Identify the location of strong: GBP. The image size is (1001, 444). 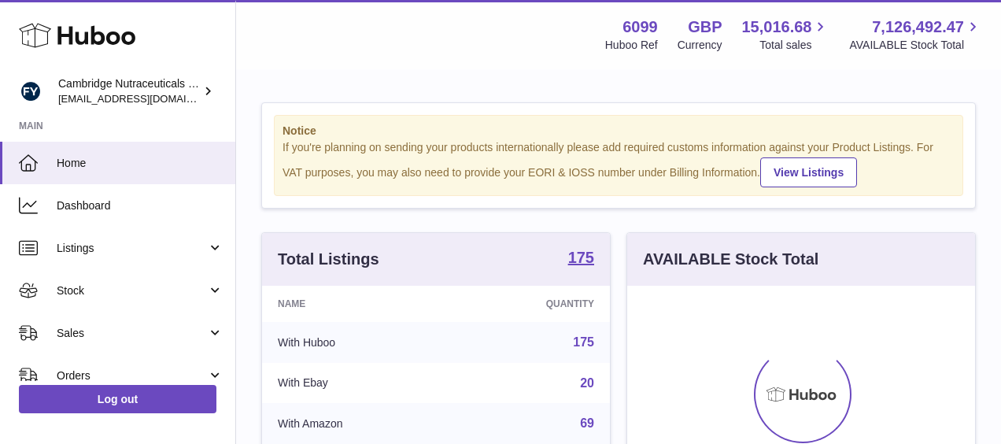
(704, 27).